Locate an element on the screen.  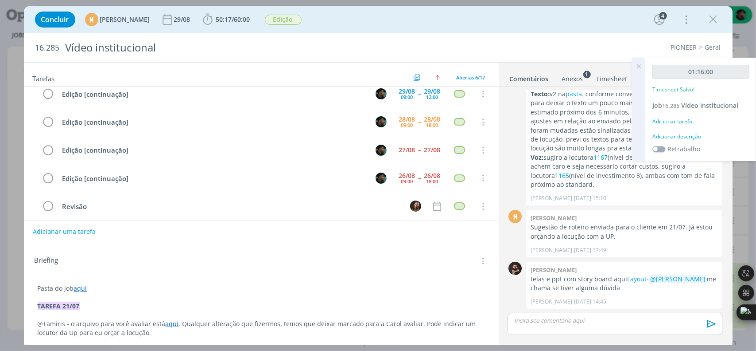
button: J is located at coordinates (416, 206).